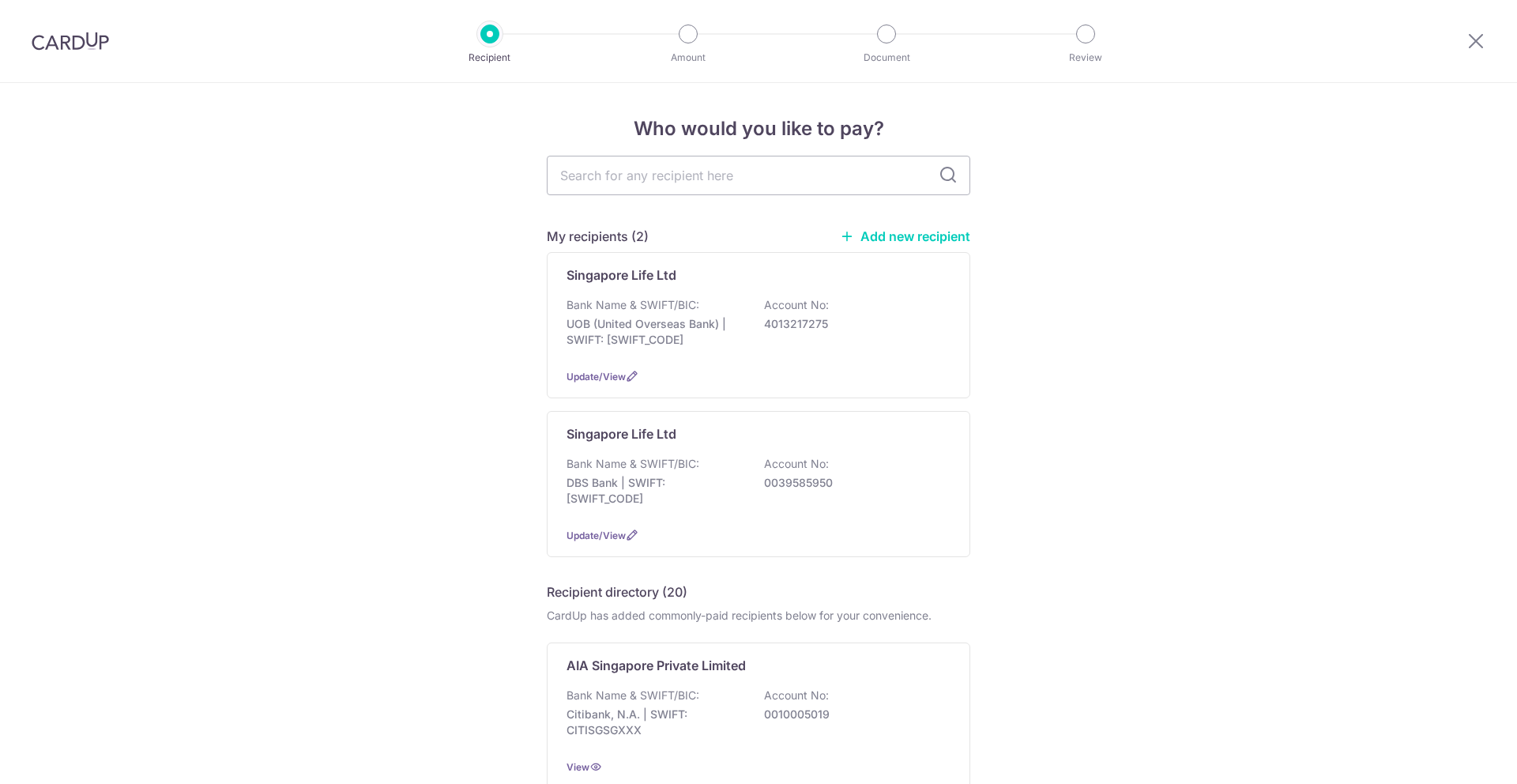 This screenshot has width=1517, height=784. I want to click on h5: Recipient directory (20), so click(617, 592).